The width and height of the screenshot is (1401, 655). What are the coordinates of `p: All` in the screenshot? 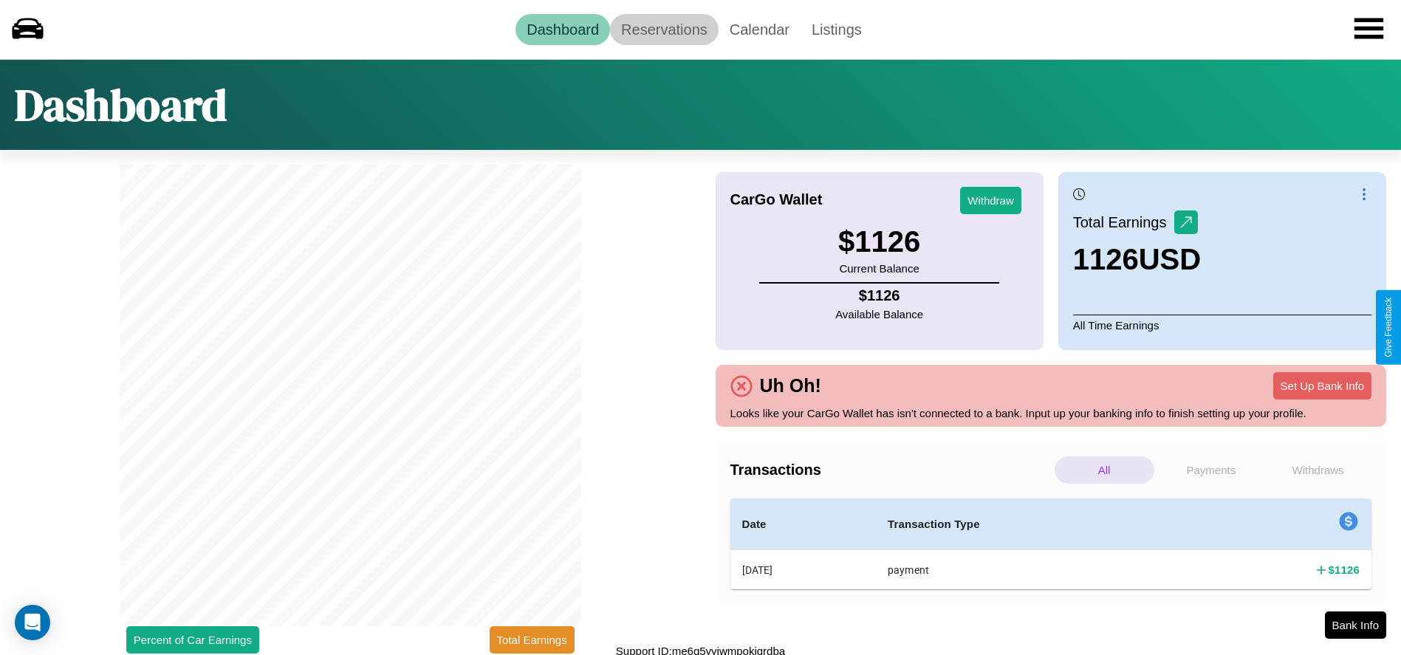 It's located at (1104, 470).